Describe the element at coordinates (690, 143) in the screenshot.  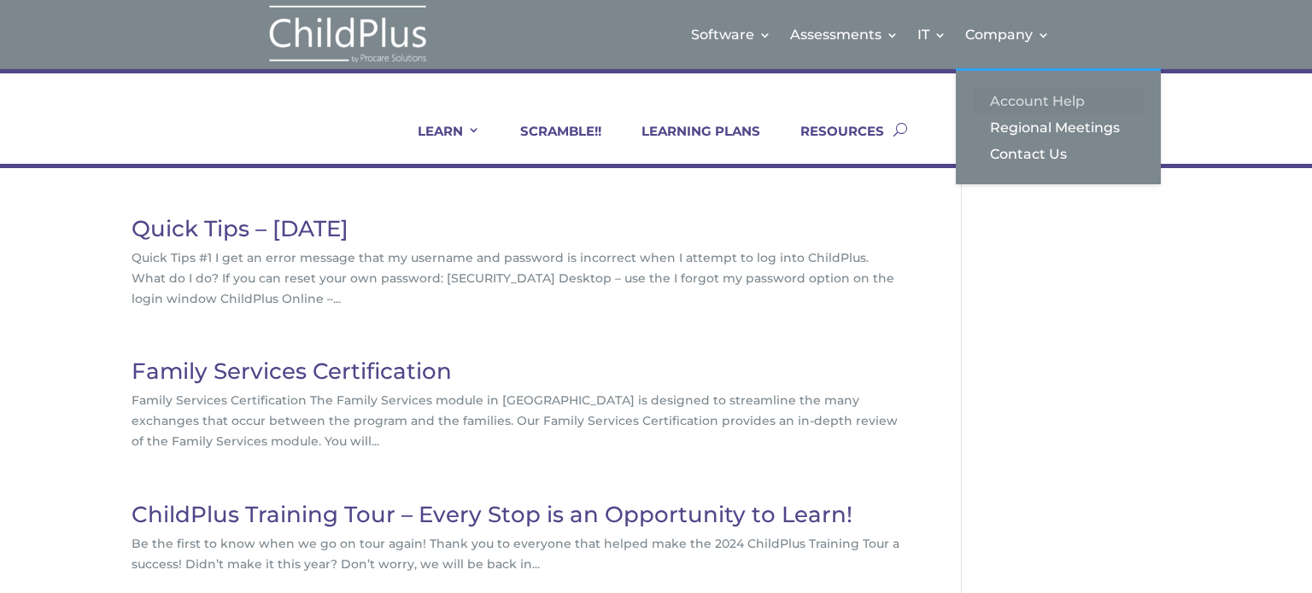
I see `a: LEARNING PLANS` at that location.